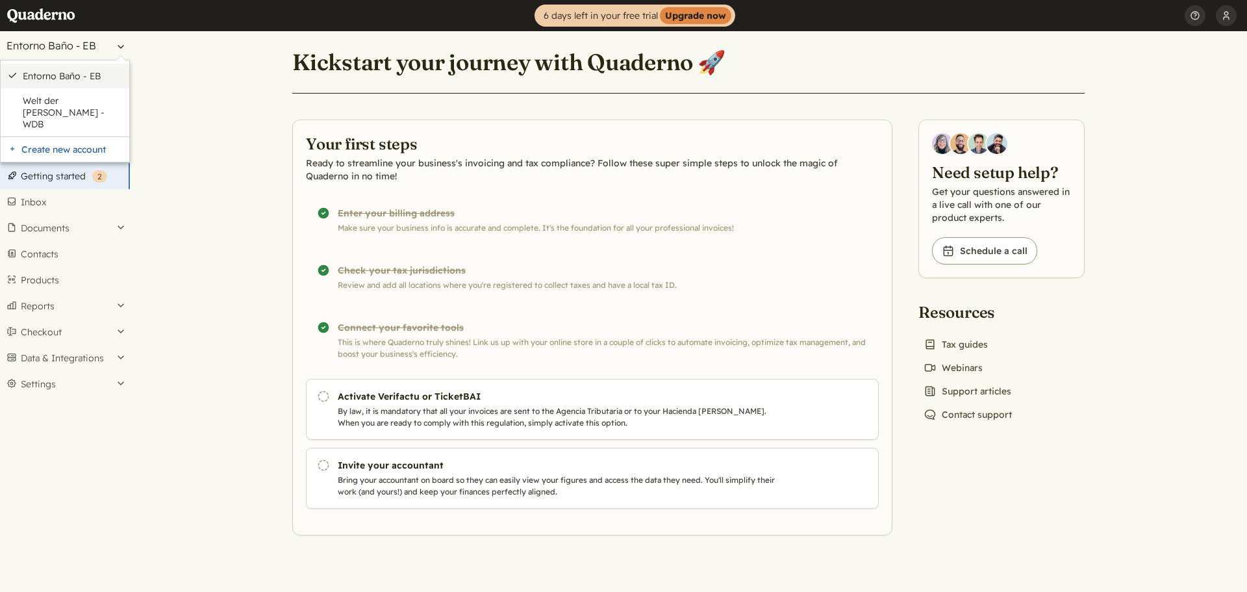  What do you see at coordinates (943, 144) in the screenshot?
I see `img: Diana Carrasco, Account Executive at Quaderno` at bounding box center [943, 144].